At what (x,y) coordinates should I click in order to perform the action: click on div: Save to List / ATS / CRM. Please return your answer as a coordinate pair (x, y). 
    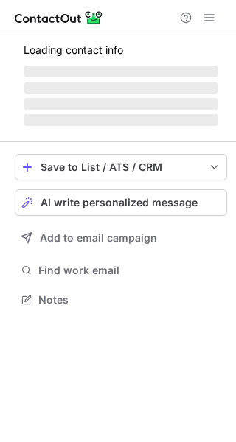
    Looking at the image, I should click on (121, 167).